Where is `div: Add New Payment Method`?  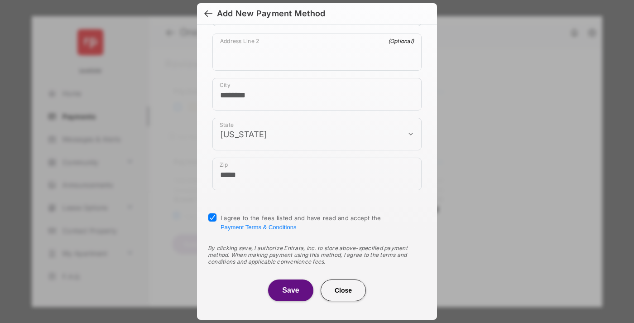
div: Add New Payment Method is located at coordinates (271, 14).